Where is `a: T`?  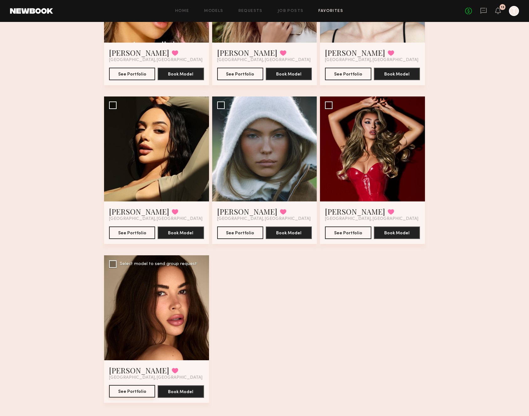
a: T is located at coordinates (514, 11).